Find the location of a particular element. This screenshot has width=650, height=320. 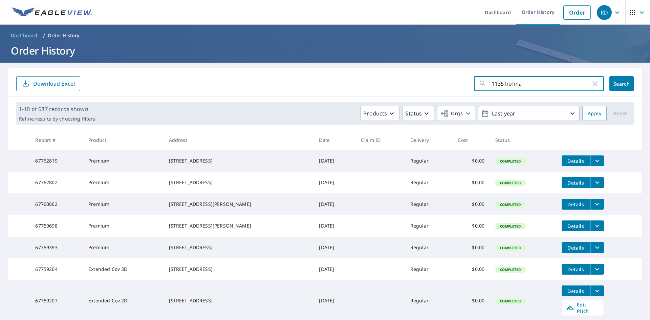

button: Status is located at coordinates (418, 113).